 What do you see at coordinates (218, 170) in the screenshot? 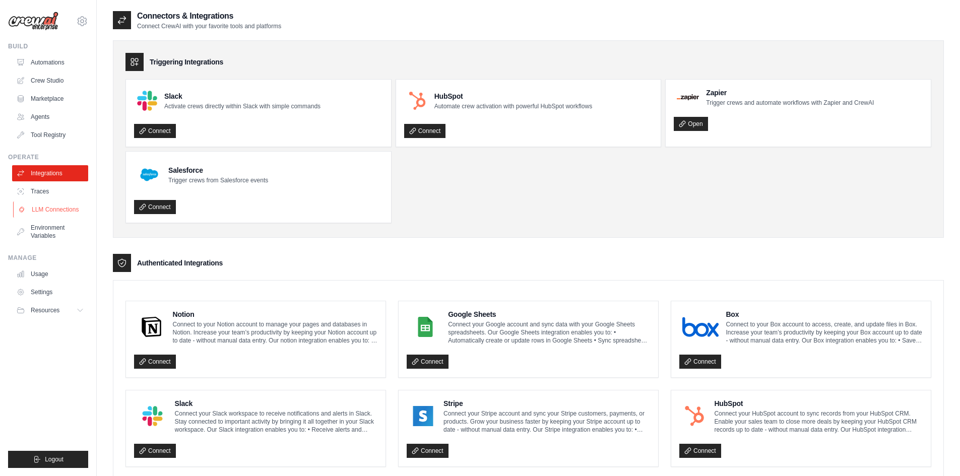
I see `h4: Salesforce` at bounding box center [218, 170].